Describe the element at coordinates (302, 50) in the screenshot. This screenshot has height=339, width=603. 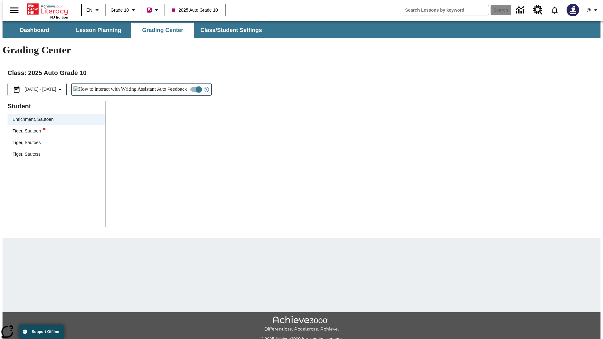
I see `h1: Grading Center` at that location.